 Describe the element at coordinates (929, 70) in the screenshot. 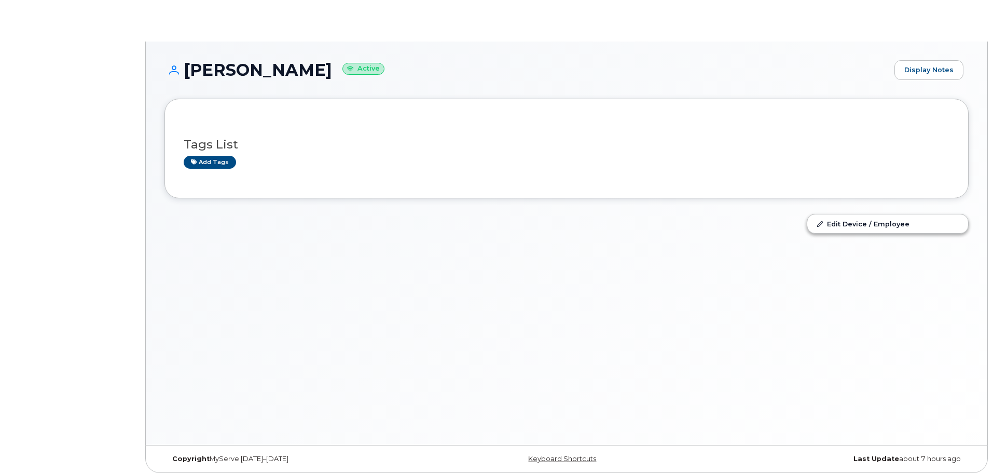

I see `a: Display Notes` at that location.